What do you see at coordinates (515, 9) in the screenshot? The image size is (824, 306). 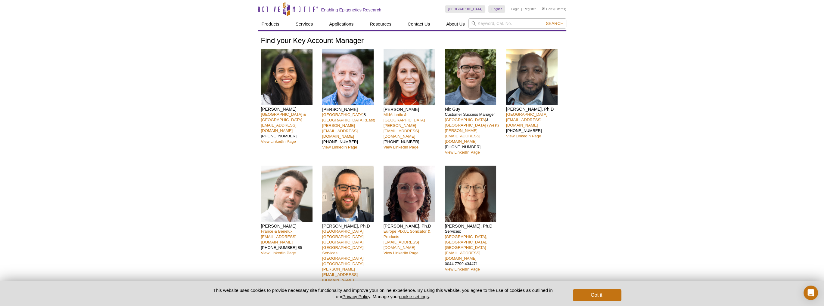 I see `a: Login` at bounding box center [515, 9].